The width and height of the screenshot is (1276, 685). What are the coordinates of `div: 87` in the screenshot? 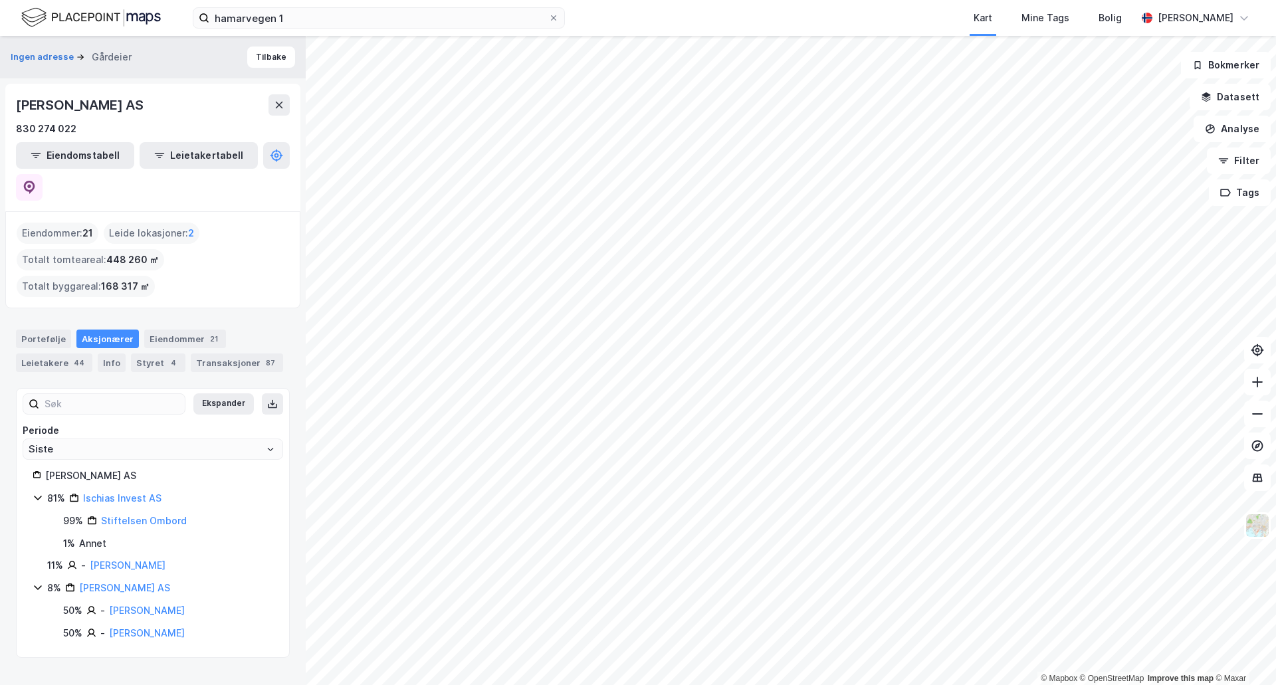 It's located at (270, 363).